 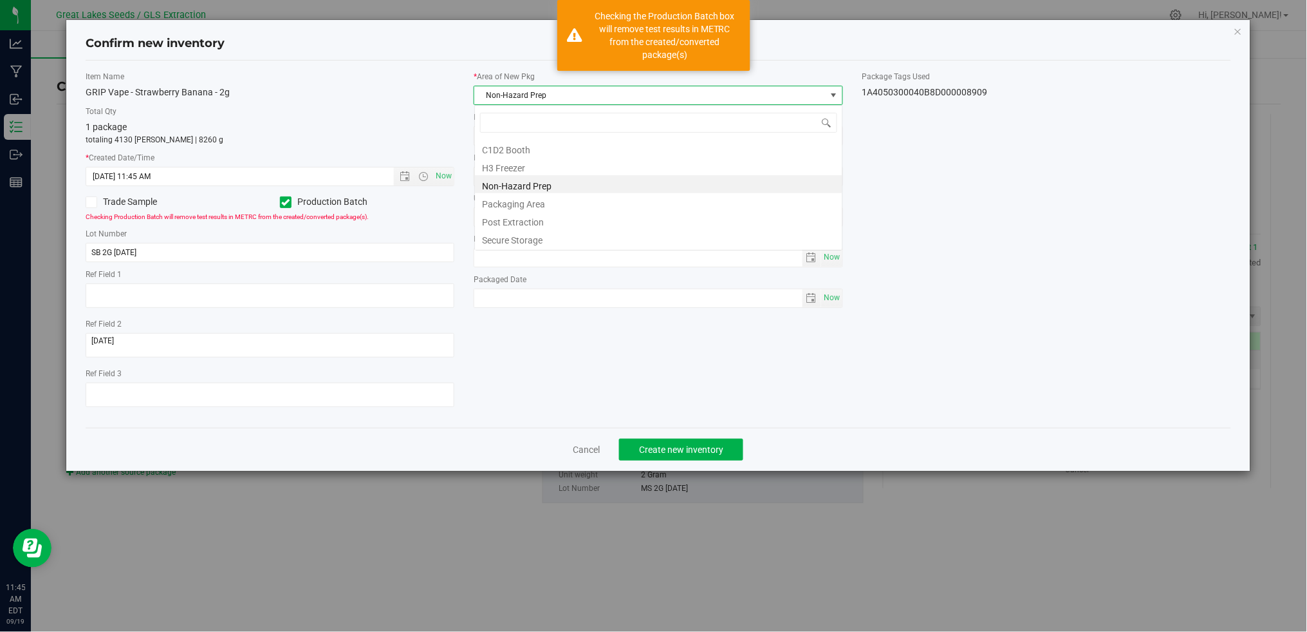 I want to click on label: Item Name, so click(x=270, y=77).